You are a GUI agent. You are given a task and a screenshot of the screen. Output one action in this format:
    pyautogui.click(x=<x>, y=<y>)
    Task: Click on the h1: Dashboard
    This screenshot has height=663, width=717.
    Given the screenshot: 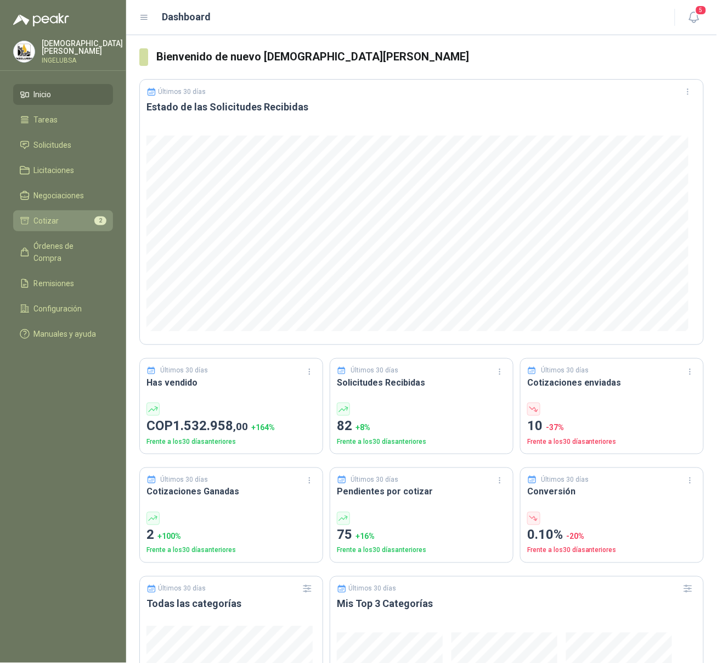 What is the action you would take?
    pyautogui.click(x=187, y=17)
    